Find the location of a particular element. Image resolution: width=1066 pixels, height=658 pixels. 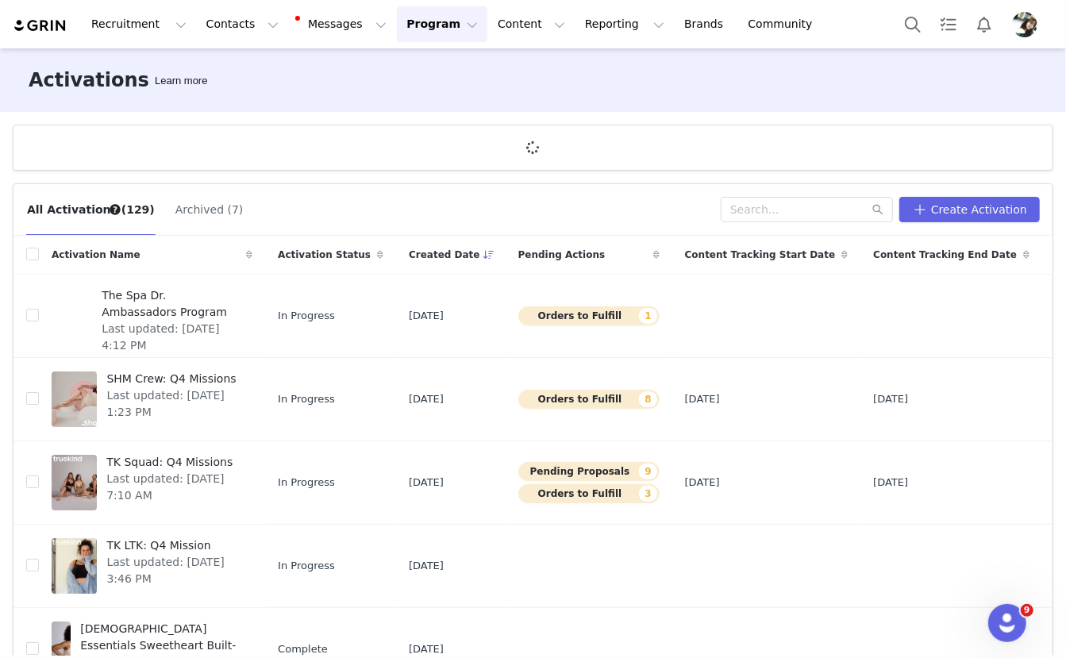

span: Content Tracking End Date is located at coordinates (944, 255).